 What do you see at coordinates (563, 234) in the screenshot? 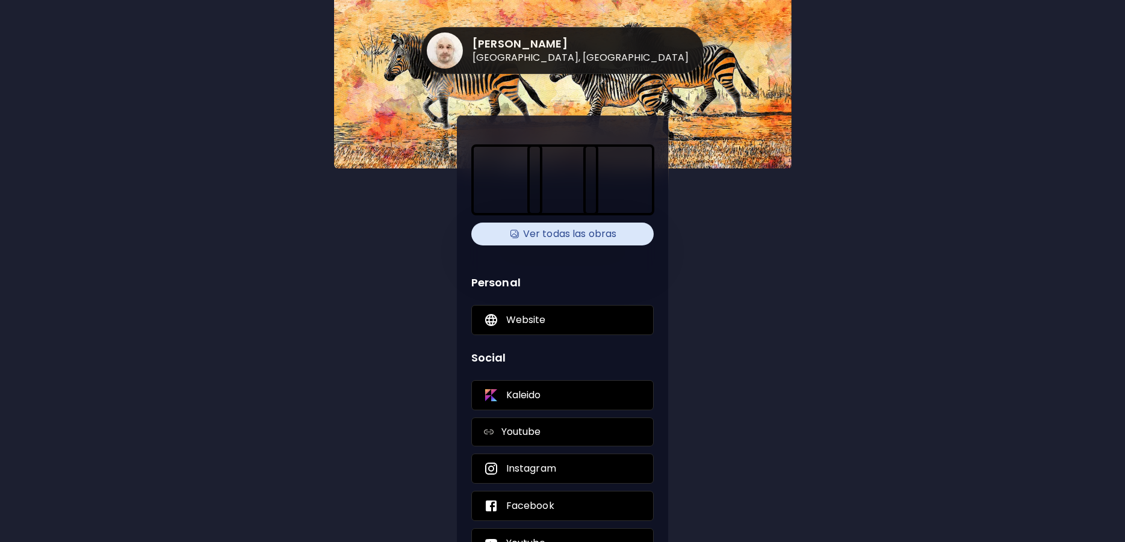
I see `h4: Ver todas las obras` at bounding box center [563, 234].